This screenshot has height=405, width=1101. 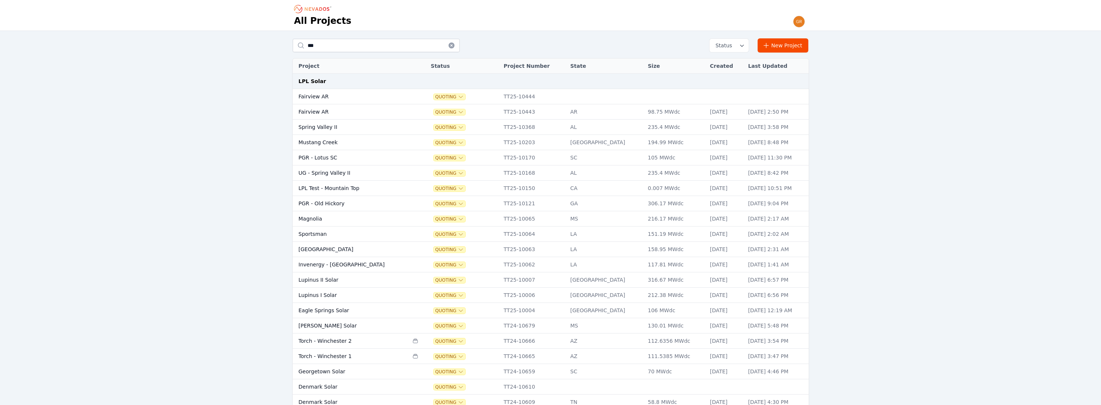 What do you see at coordinates (533, 158) in the screenshot?
I see `td: TT25-10170` at bounding box center [533, 158].